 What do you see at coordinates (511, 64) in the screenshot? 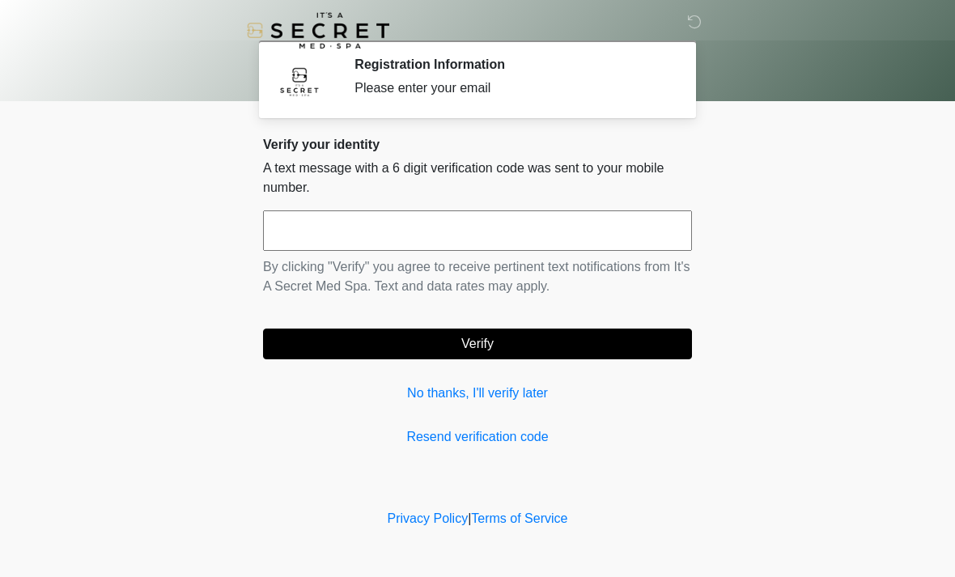
I see `h2: Registration Information` at bounding box center [511, 64].